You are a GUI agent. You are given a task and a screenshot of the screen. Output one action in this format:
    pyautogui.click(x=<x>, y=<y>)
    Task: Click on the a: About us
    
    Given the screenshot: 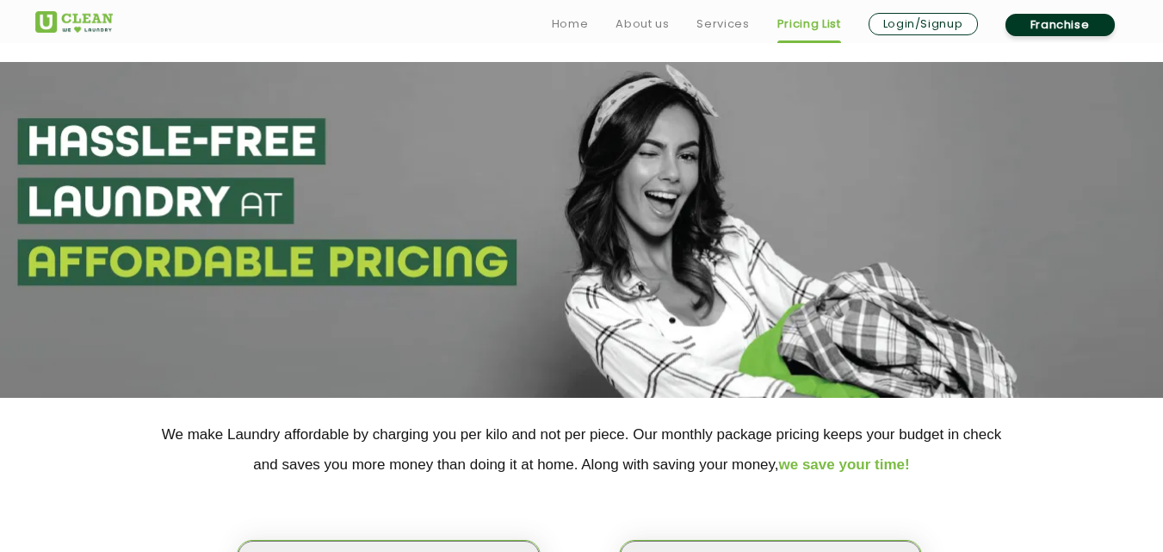 What is the action you would take?
    pyautogui.click(x=642, y=24)
    